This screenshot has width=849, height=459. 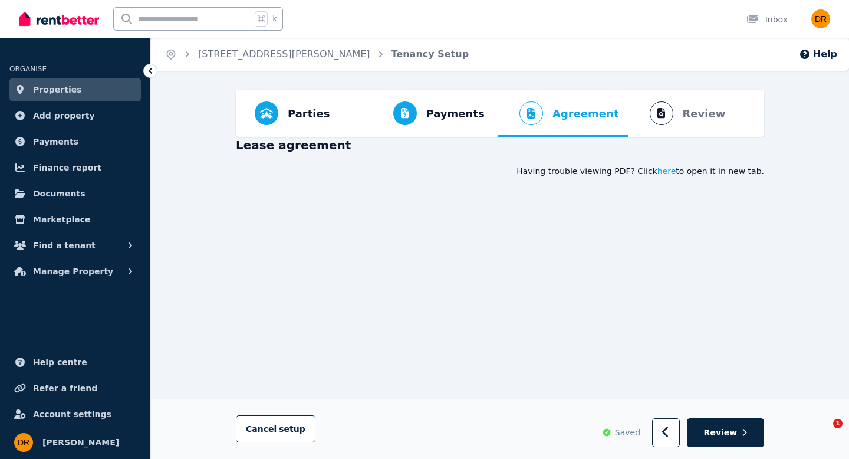 I want to click on button: Parties, so click(x=292, y=113).